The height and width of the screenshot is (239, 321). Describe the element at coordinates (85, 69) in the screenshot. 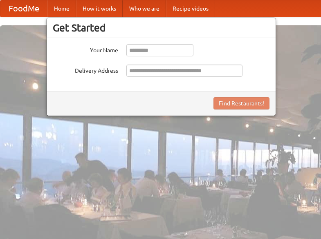

I see `label: Delivery Address` at that location.